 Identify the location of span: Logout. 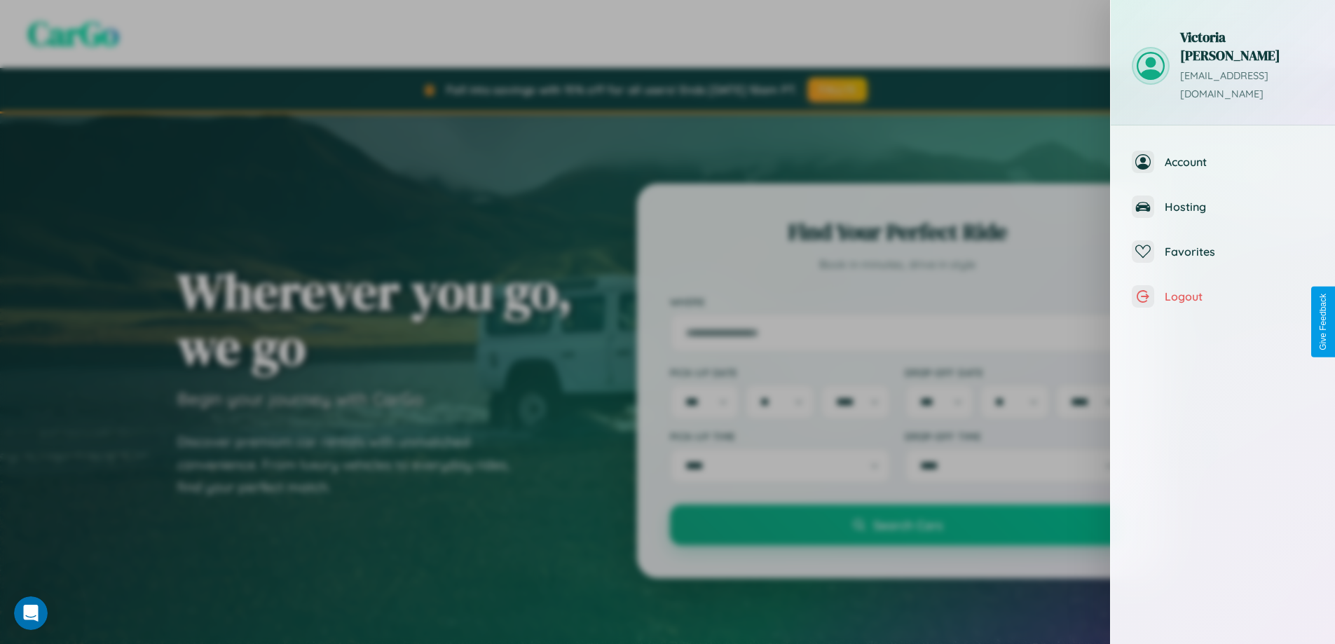
(1239, 296).